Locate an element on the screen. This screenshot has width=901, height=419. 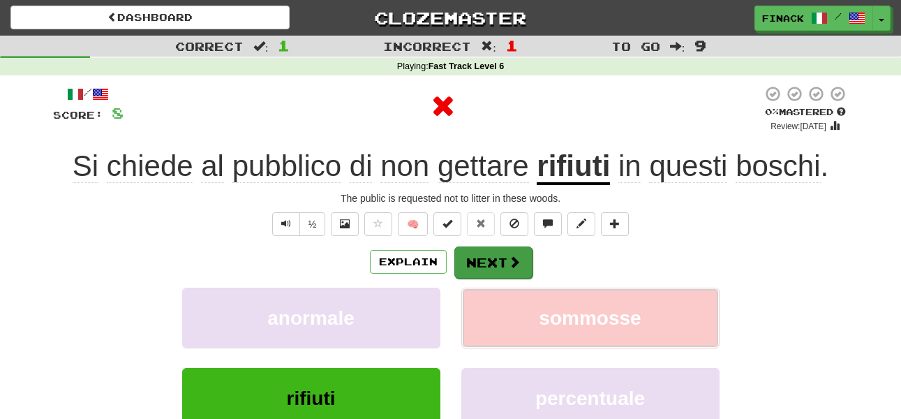
span: boschi is located at coordinates (778, 166).